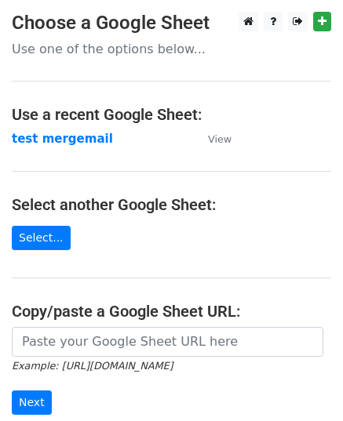 Image resolution: width=343 pixels, height=421 pixels. I want to click on h3: Choose a Google Sheet, so click(171, 23).